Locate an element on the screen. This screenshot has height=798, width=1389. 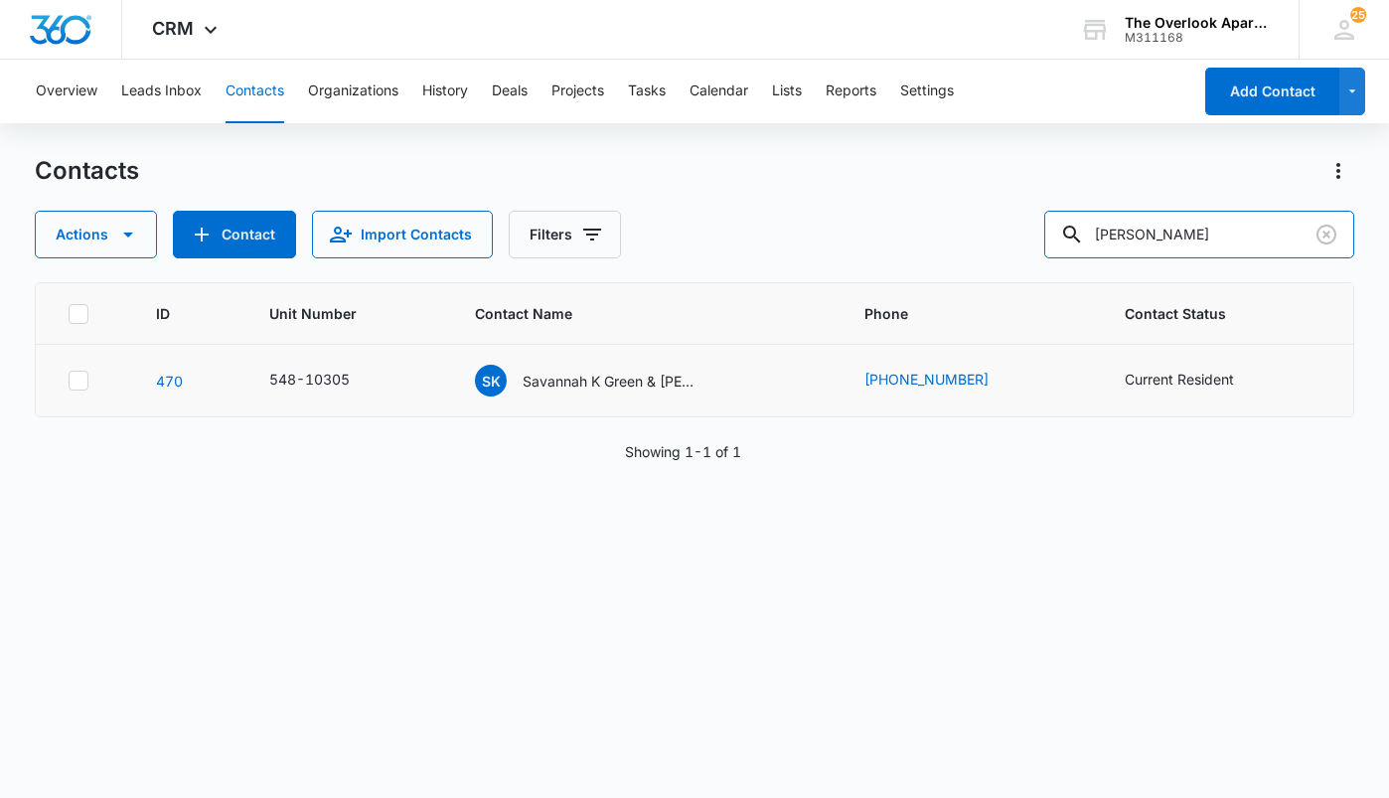
span: Phone is located at coordinates (956, 313).